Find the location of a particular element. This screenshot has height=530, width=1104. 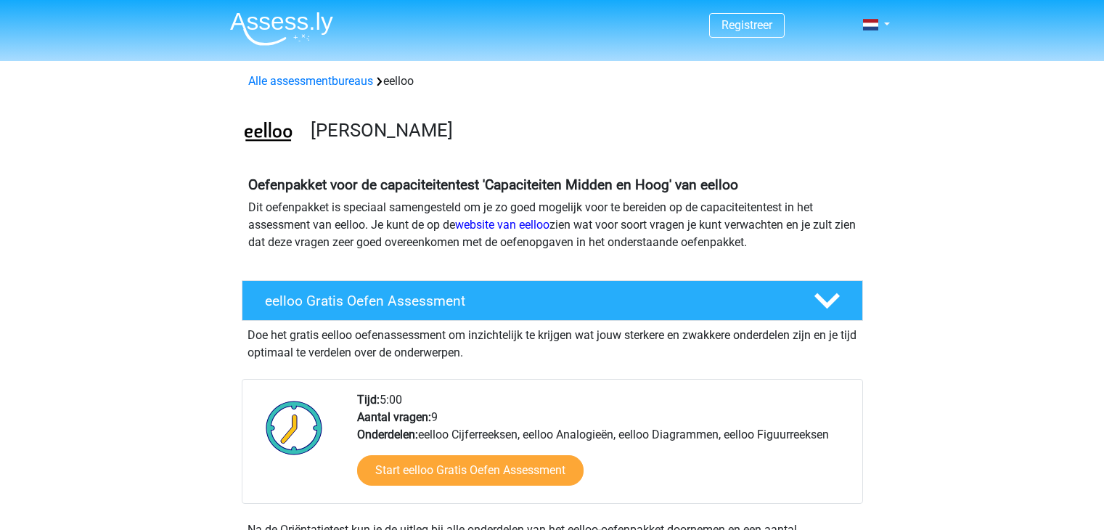

b: Tijd: is located at coordinates (368, 399).